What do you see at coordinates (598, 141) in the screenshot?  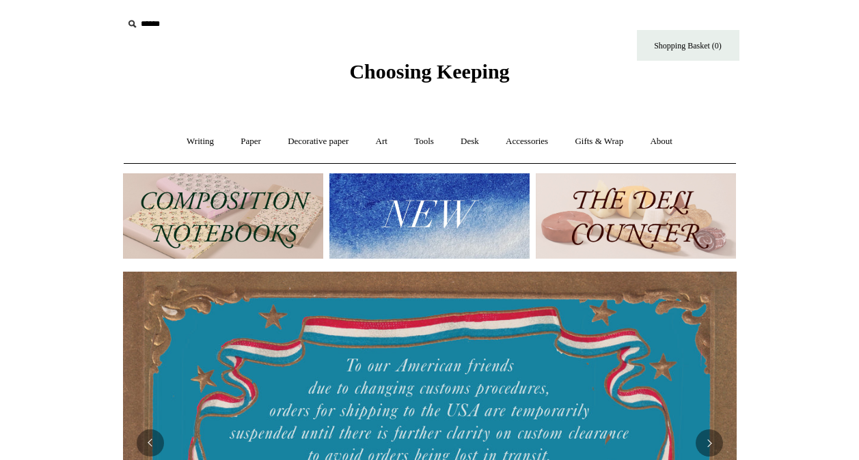 I see `a: Gifts & Wrap` at bounding box center [598, 141].